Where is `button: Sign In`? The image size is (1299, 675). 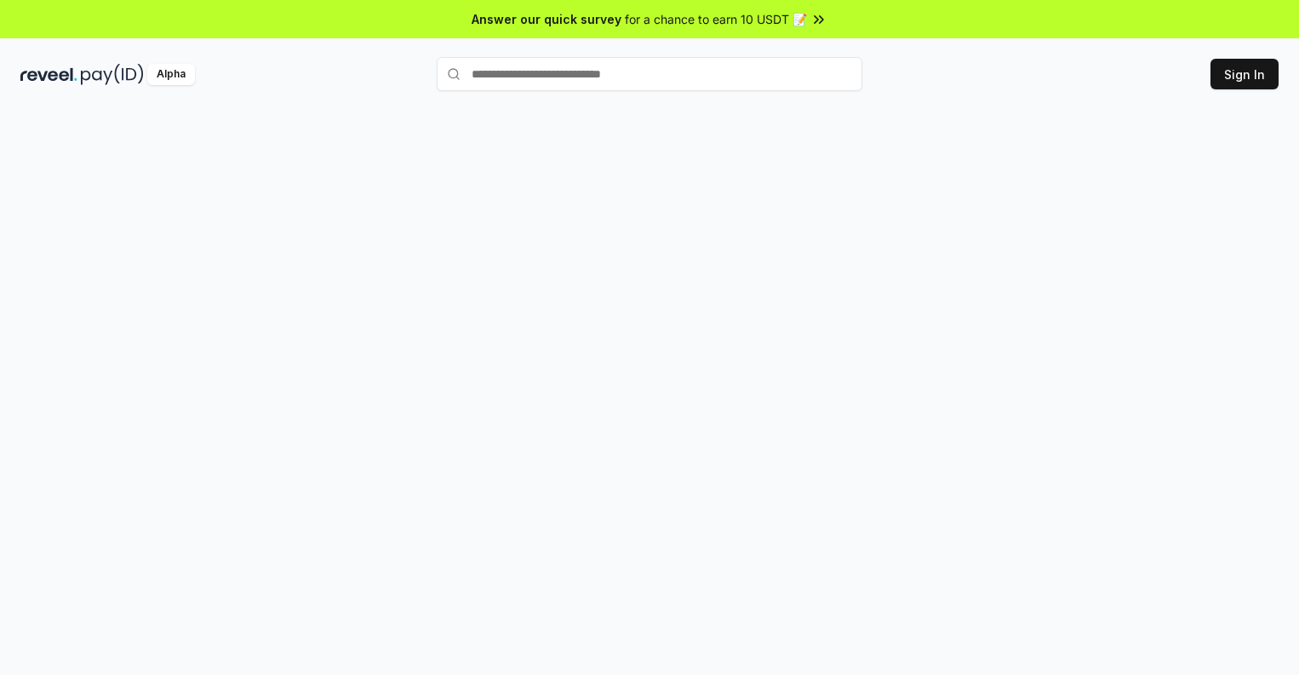
button: Sign In is located at coordinates (1244, 74).